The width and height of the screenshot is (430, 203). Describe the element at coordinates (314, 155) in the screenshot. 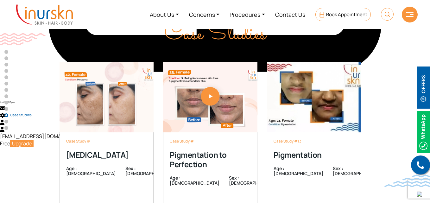

I see `div: Pigmentation` at that location.